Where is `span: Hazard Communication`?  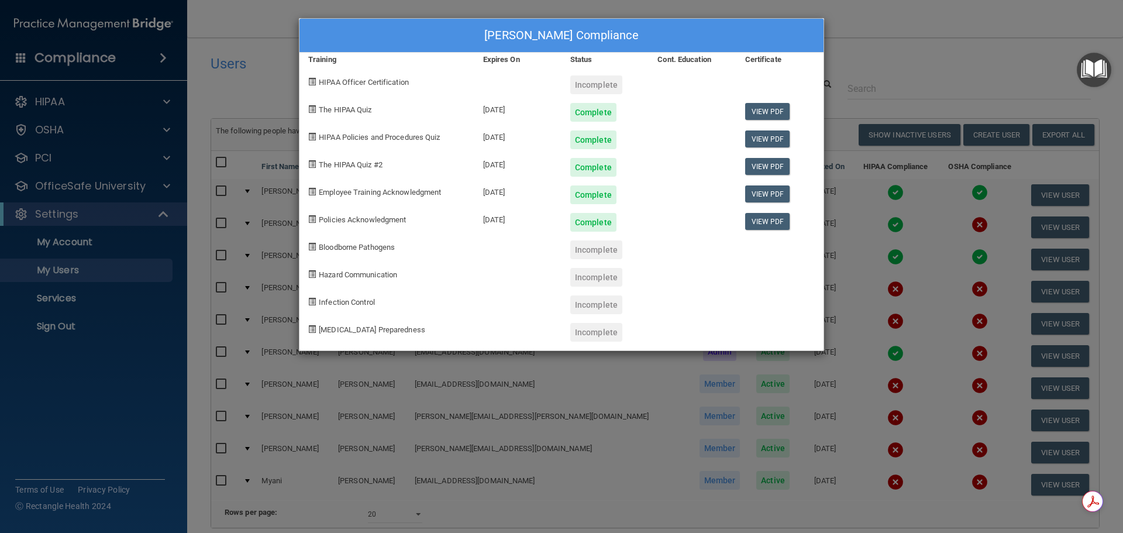 span: Hazard Communication is located at coordinates (358, 274).